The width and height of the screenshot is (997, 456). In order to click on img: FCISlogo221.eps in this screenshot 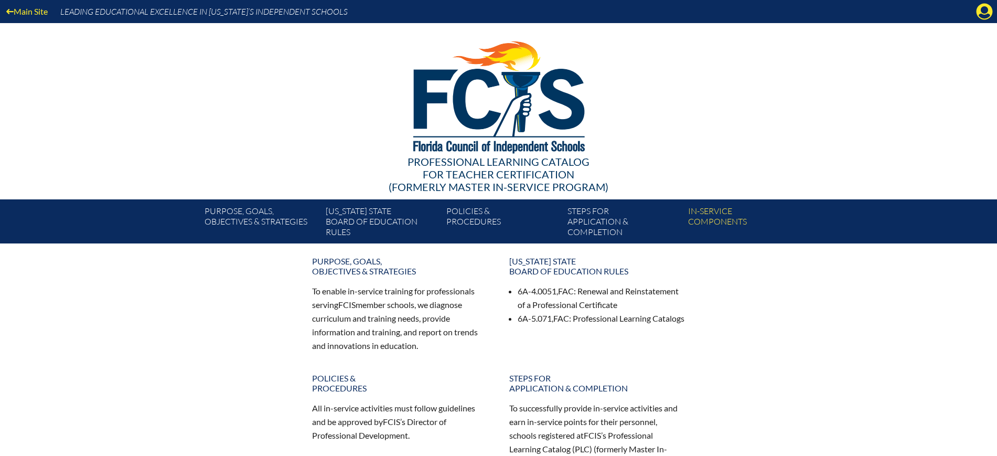, I will do `click(498, 94)`.